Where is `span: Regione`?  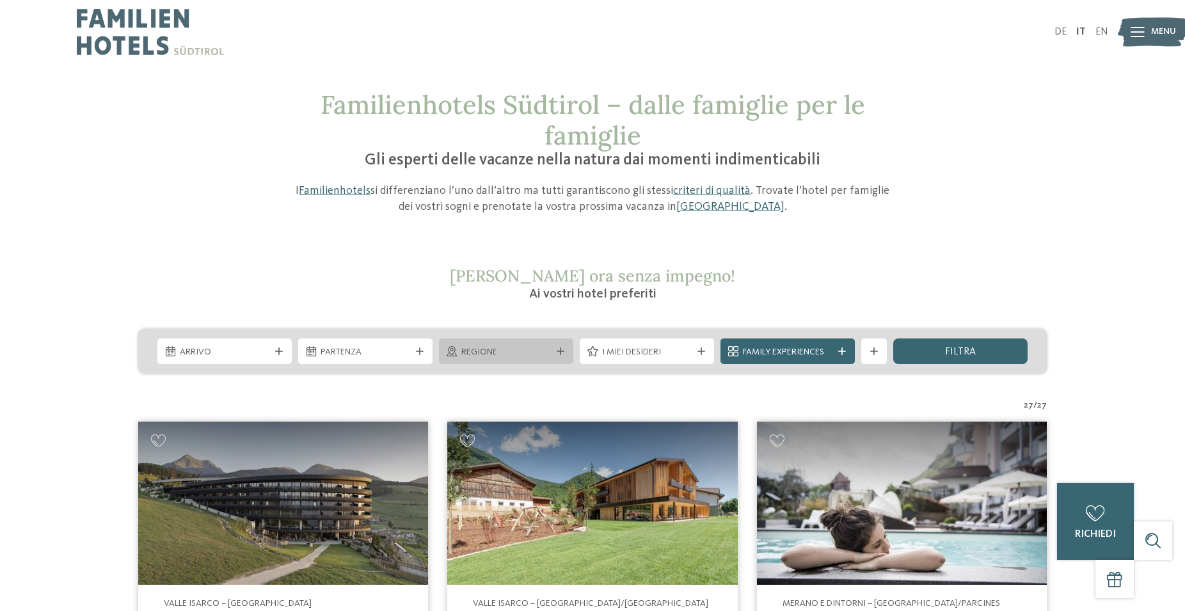 span: Regione is located at coordinates (506, 353).